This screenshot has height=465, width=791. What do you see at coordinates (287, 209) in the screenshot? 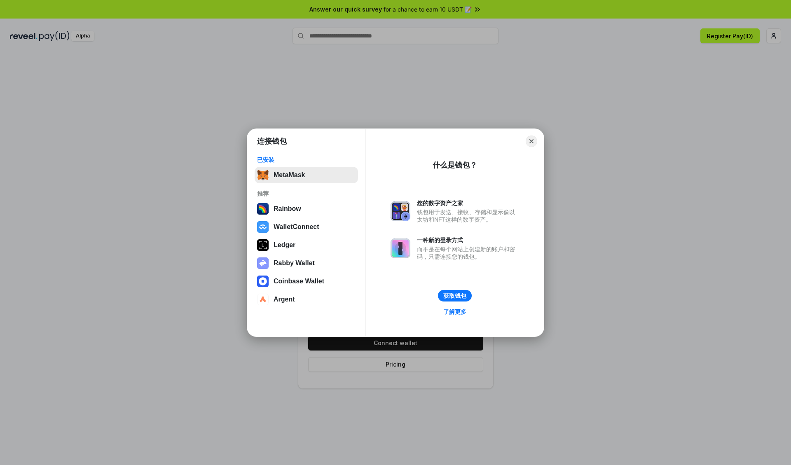
I see `div: Rainbow` at bounding box center [287, 209].